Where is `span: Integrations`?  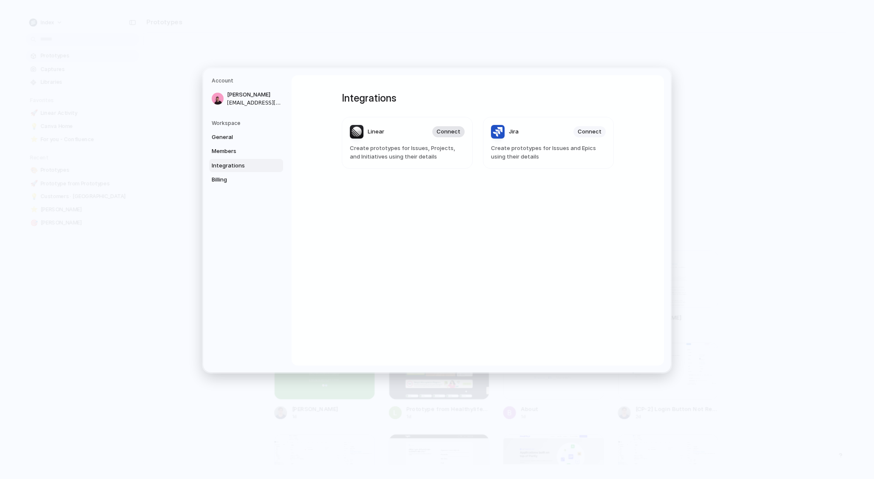
span: Integrations is located at coordinates (239, 165).